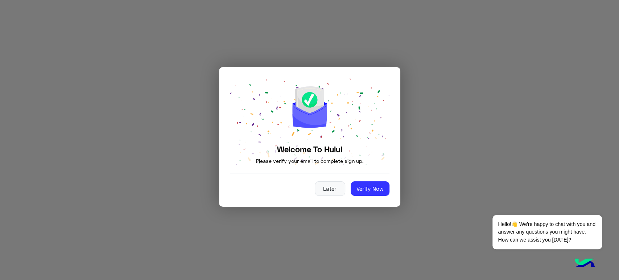 The image size is (619, 280). I want to click on img: Success icon, so click(310, 107).